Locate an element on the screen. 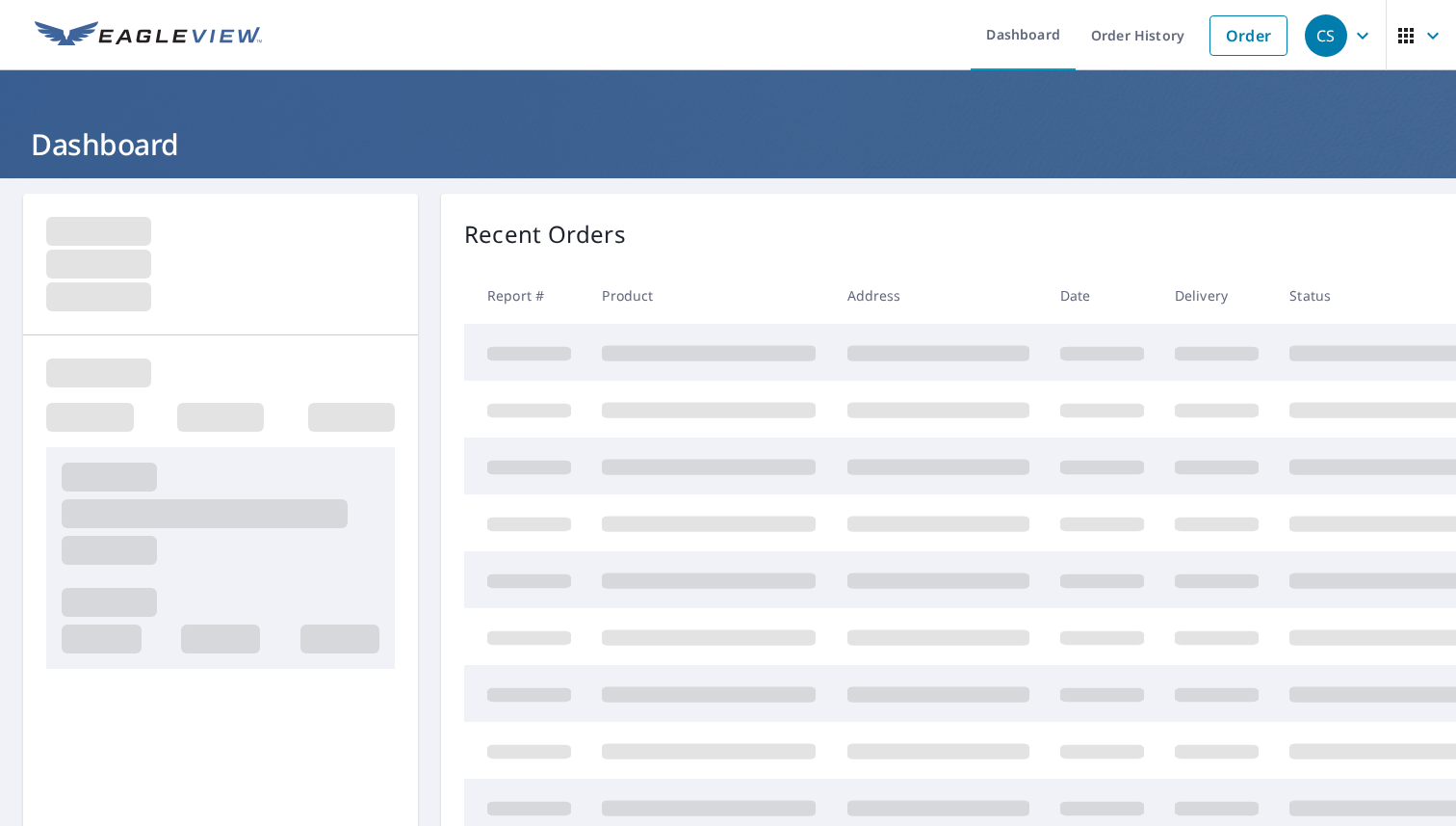 This screenshot has height=826, width=1456. div: CS is located at coordinates (1326, 36).